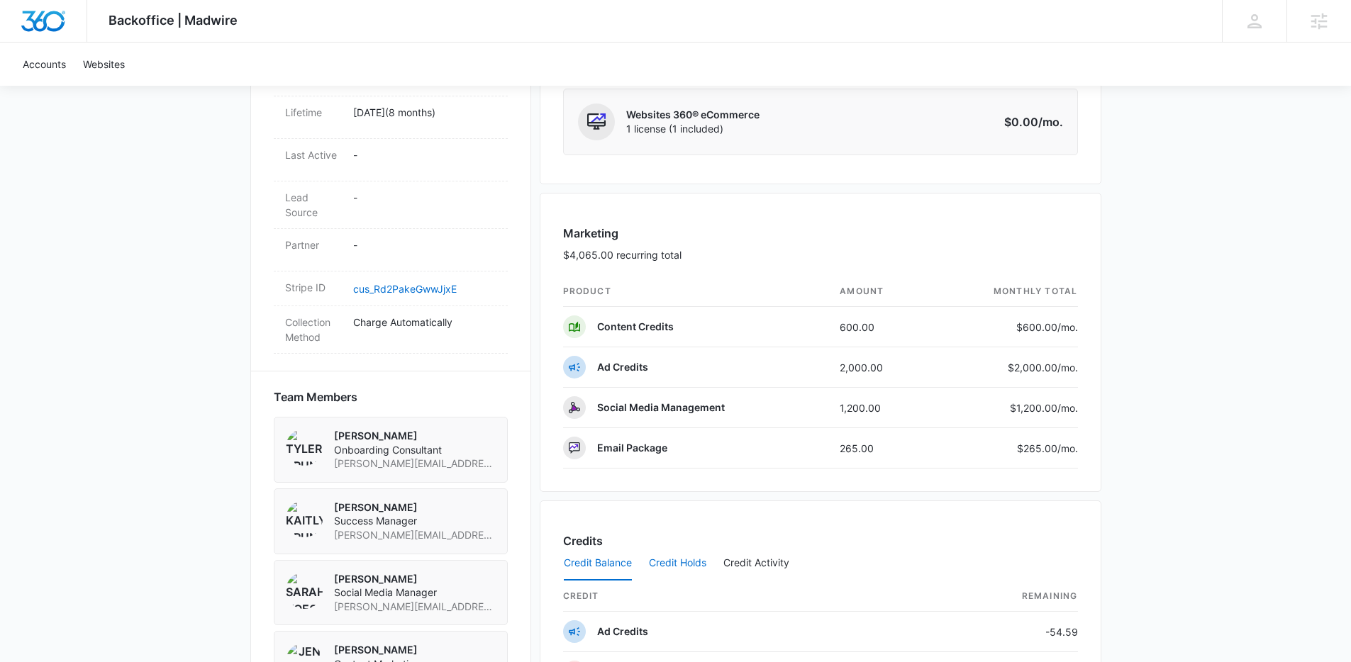 This screenshot has height=662, width=1351. Describe the element at coordinates (173, 20) in the screenshot. I see `span: Backoffice | Madwire` at that location.